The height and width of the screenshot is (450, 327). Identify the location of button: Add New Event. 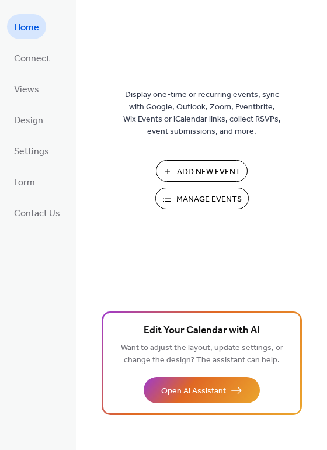
(202, 171).